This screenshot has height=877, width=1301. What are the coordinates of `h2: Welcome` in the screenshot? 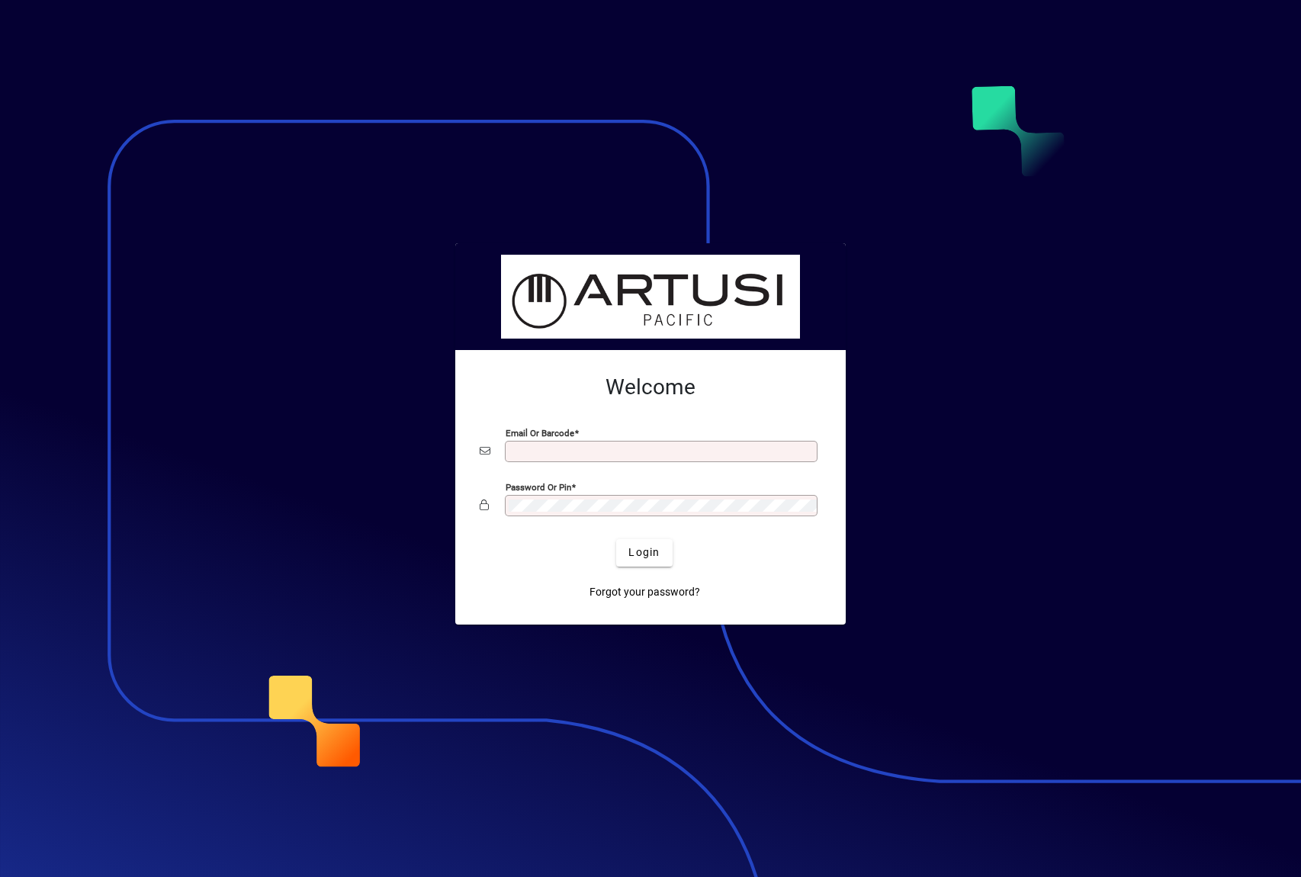 It's located at (651, 387).